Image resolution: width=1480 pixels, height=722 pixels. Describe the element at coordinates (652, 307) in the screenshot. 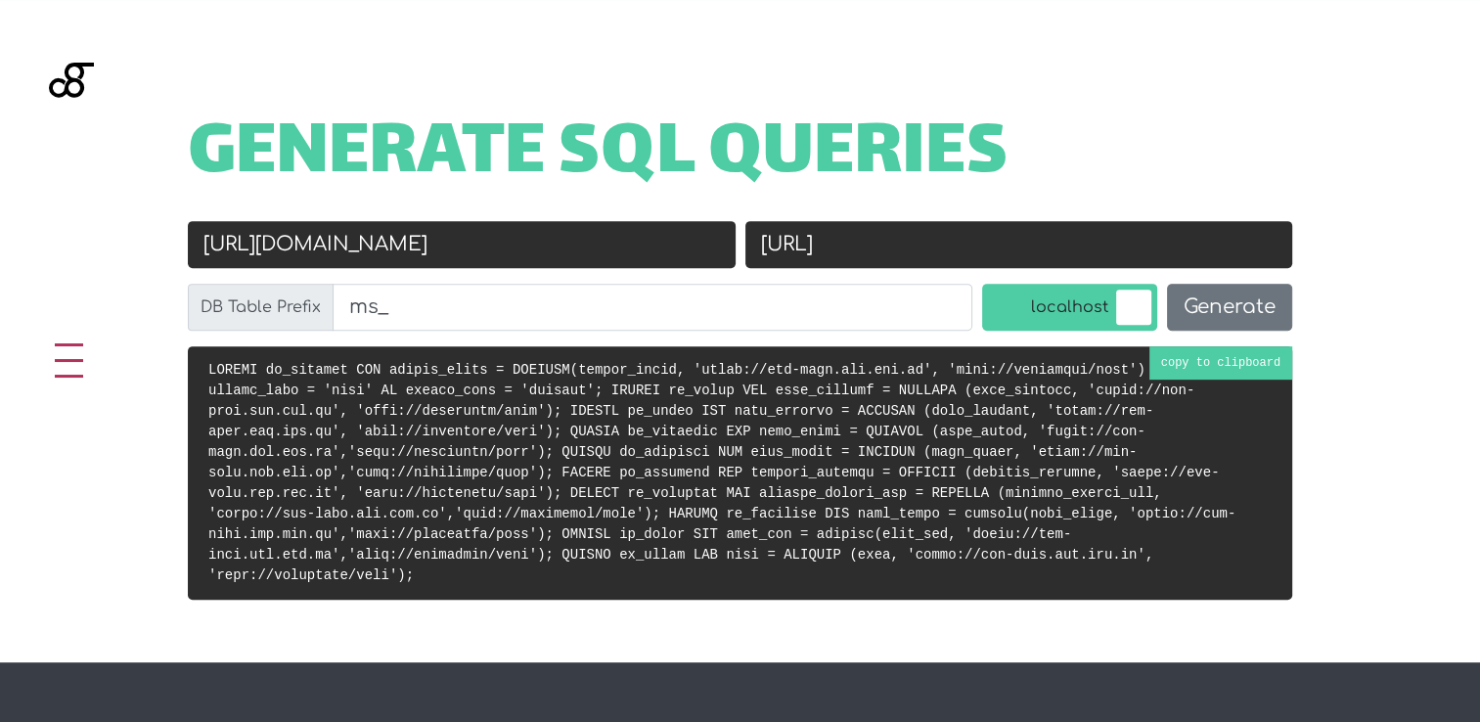

I see `input: wp_` at that location.